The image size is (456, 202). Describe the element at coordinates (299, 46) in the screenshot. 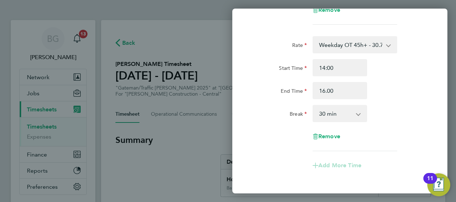

I see `label: Rate` at that location.